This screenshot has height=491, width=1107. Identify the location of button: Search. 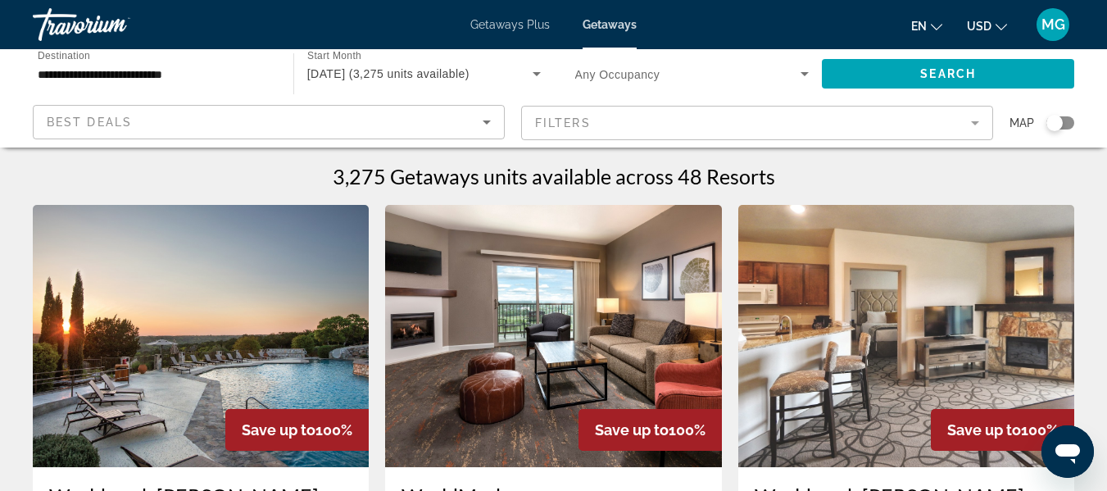
(948, 74).